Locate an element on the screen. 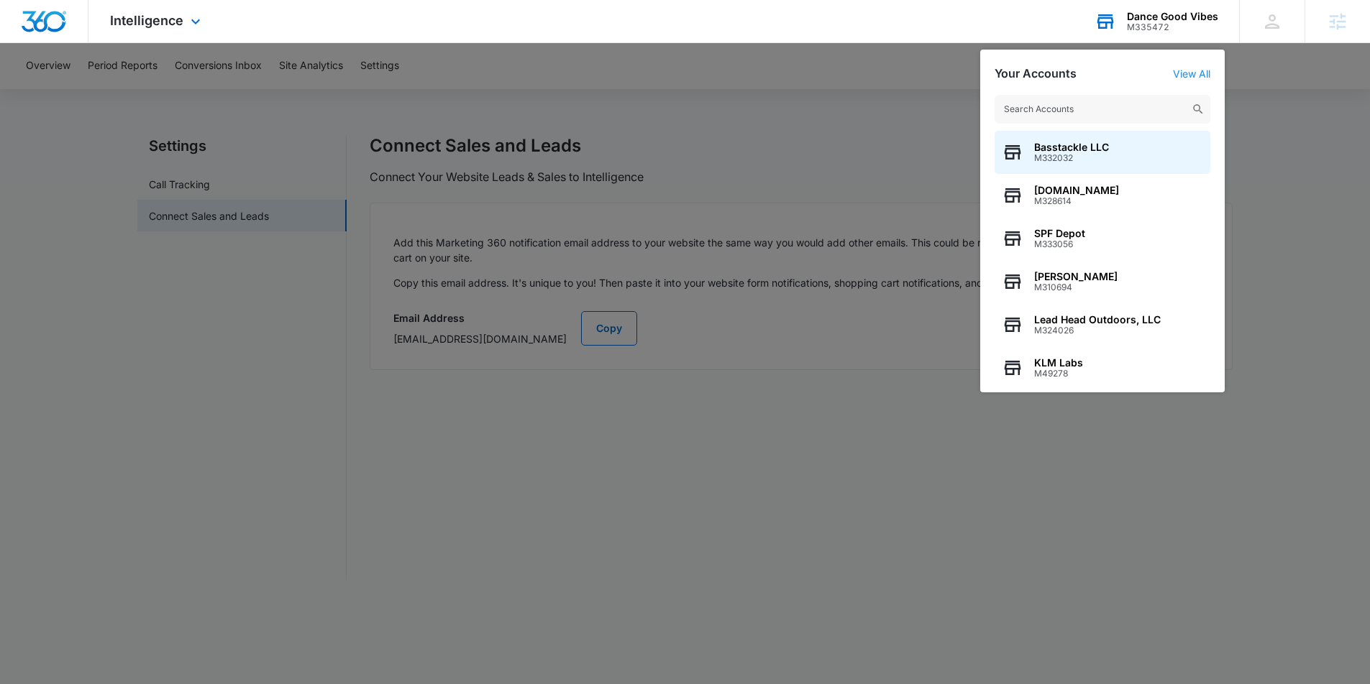  span: M324026 is located at coordinates (1097, 331).